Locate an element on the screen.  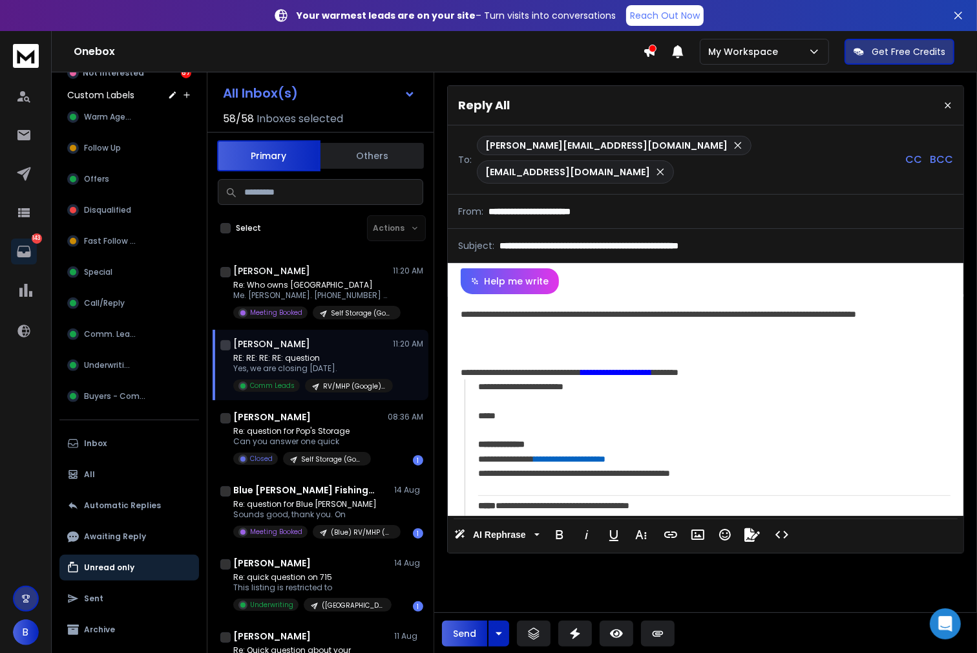
button: Sent is located at coordinates (129, 599).